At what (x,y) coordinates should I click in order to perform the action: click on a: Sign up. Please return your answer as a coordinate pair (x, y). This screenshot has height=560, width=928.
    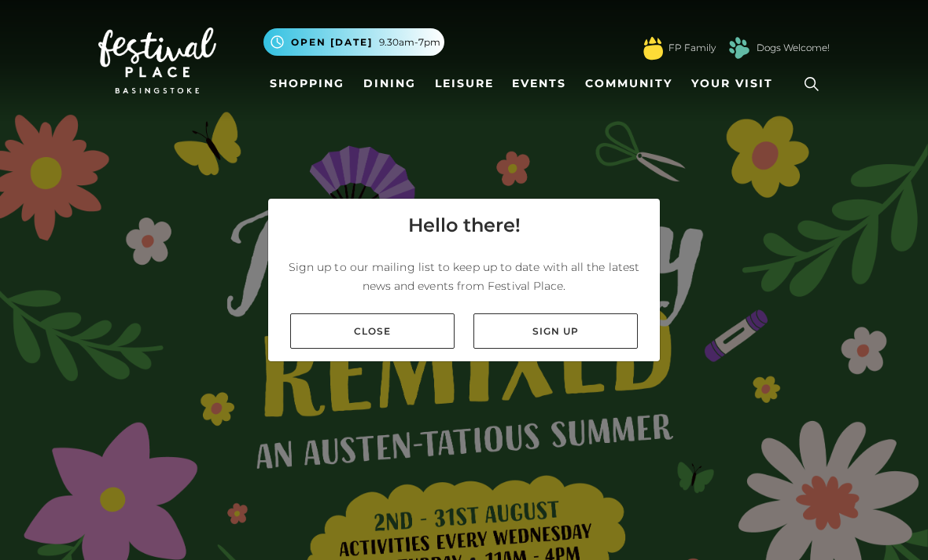
    Looking at the image, I should click on (555, 331).